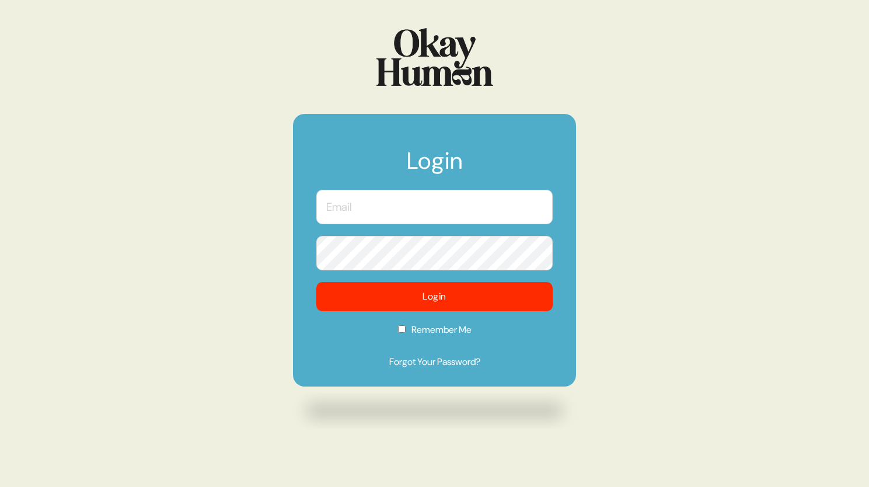  What do you see at coordinates (435, 57) in the screenshot?
I see `img: Logo` at bounding box center [435, 57].